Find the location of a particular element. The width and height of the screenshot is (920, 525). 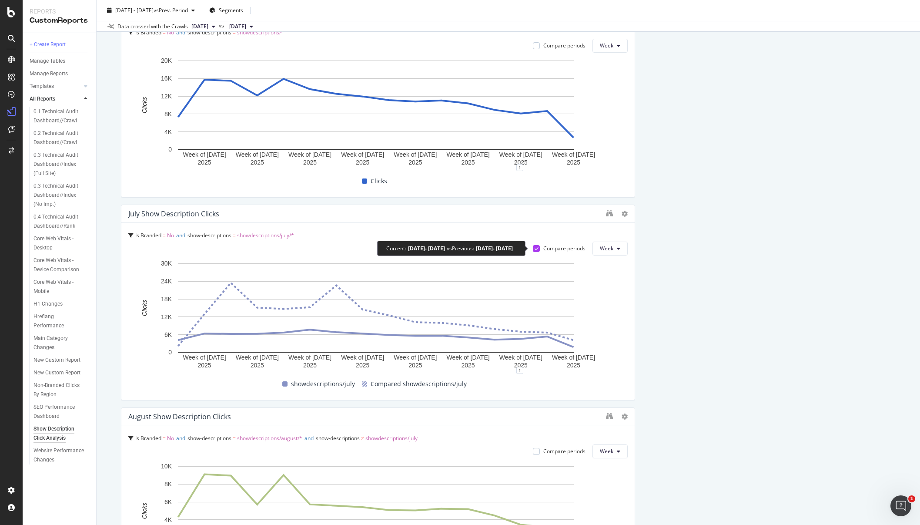

div: Core Web Vitals - Device Comparison is located at coordinates (59, 265).